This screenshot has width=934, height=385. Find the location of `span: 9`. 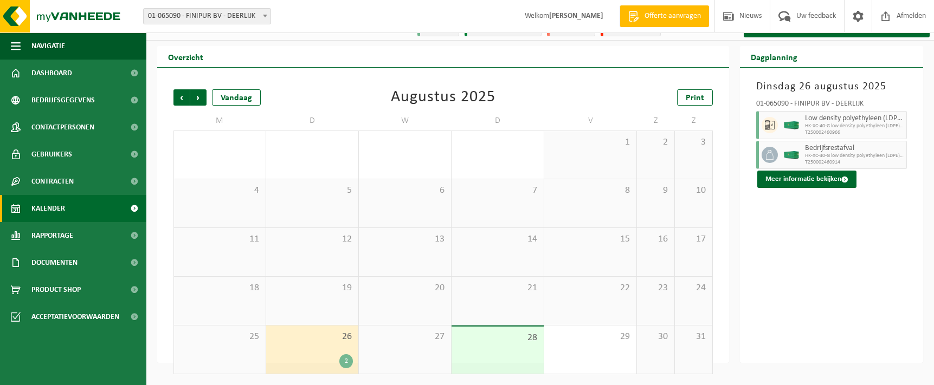

span: 9 is located at coordinates (655, 191).